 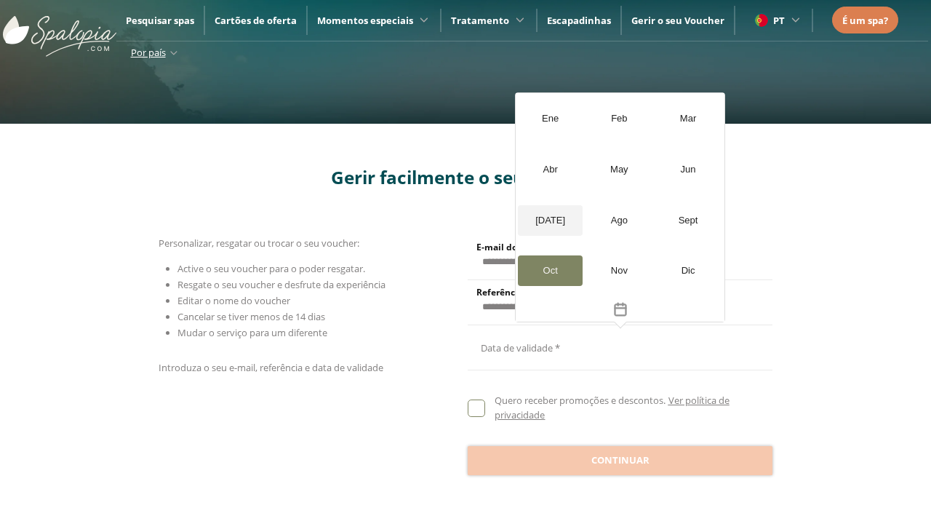 What do you see at coordinates (234, 301) in the screenshot?
I see `span: Editar o nome do voucher` at bounding box center [234, 301].